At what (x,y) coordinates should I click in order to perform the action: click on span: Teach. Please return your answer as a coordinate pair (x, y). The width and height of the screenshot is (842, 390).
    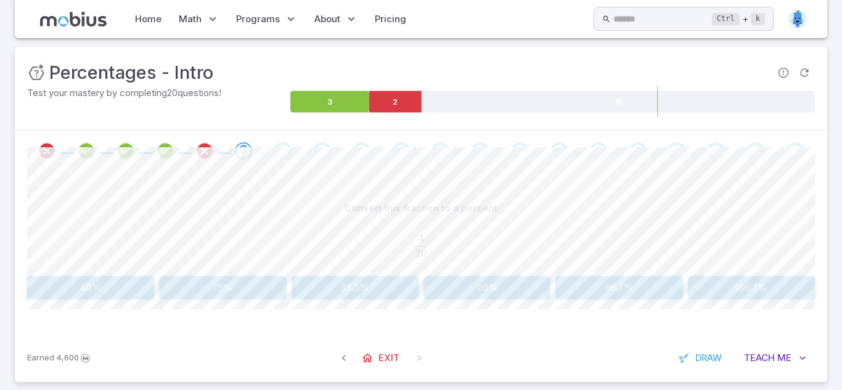
    Looking at the image, I should click on (759, 358).